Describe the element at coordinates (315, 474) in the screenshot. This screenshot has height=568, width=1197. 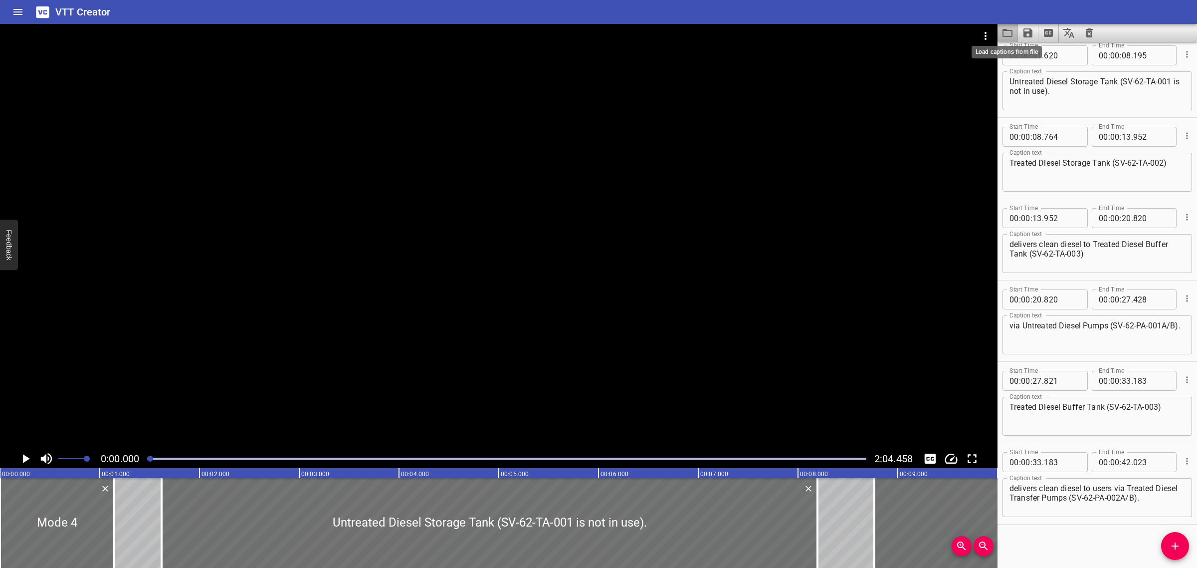
I see `text: 00:03.000` at that location.